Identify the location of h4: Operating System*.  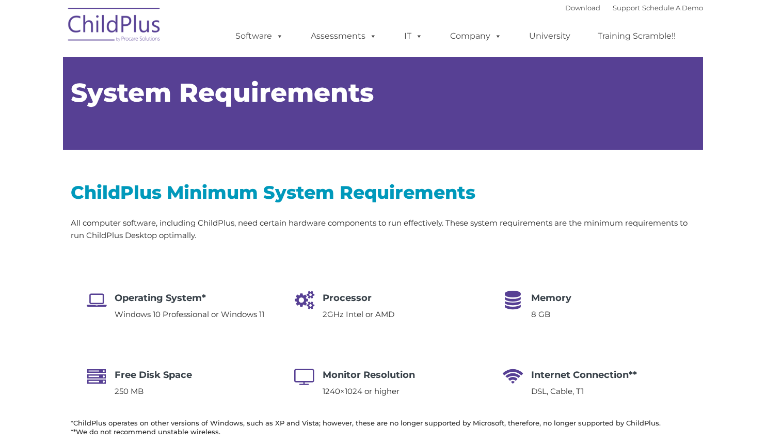
(190, 298).